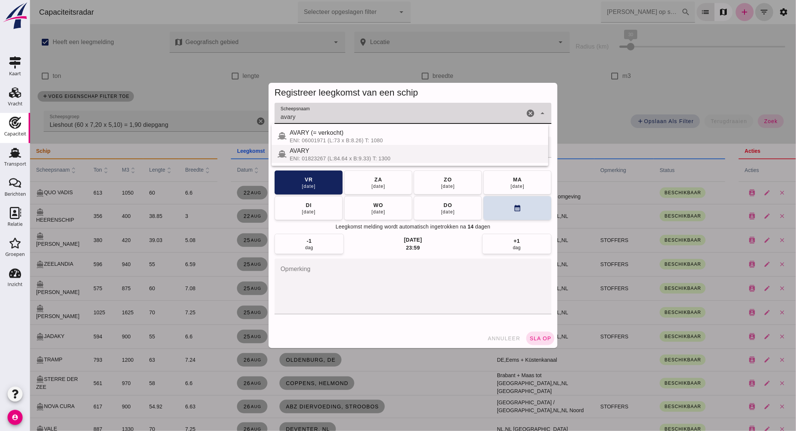 The height and width of the screenshot is (431, 796). What do you see at coordinates (15, 134) in the screenshot?
I see `div: Capaciteit` at bounding box center [15, 134].